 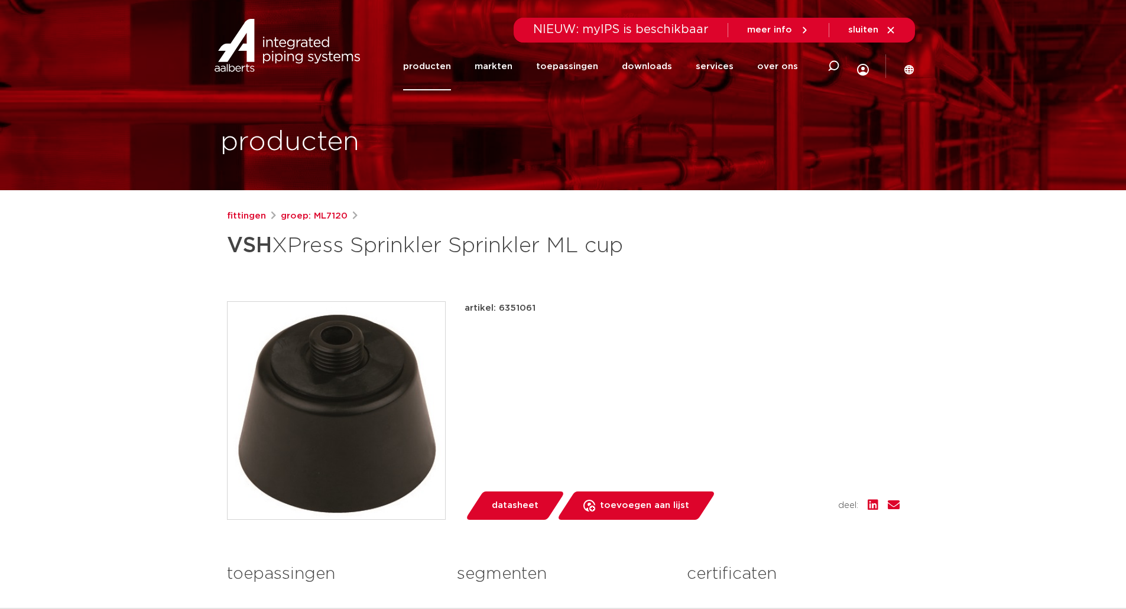 I want to click on span: meer info, so click(x=770, y=30).